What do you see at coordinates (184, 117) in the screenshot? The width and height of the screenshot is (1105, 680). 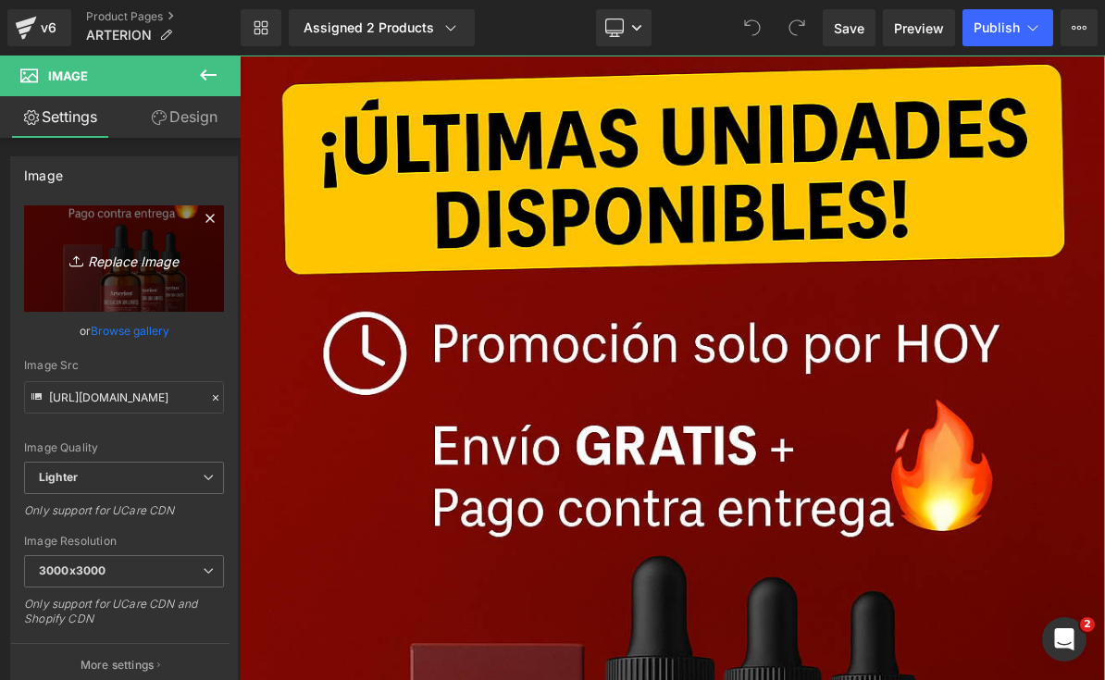 I see `a: Design` at bounding box center [184, 117].